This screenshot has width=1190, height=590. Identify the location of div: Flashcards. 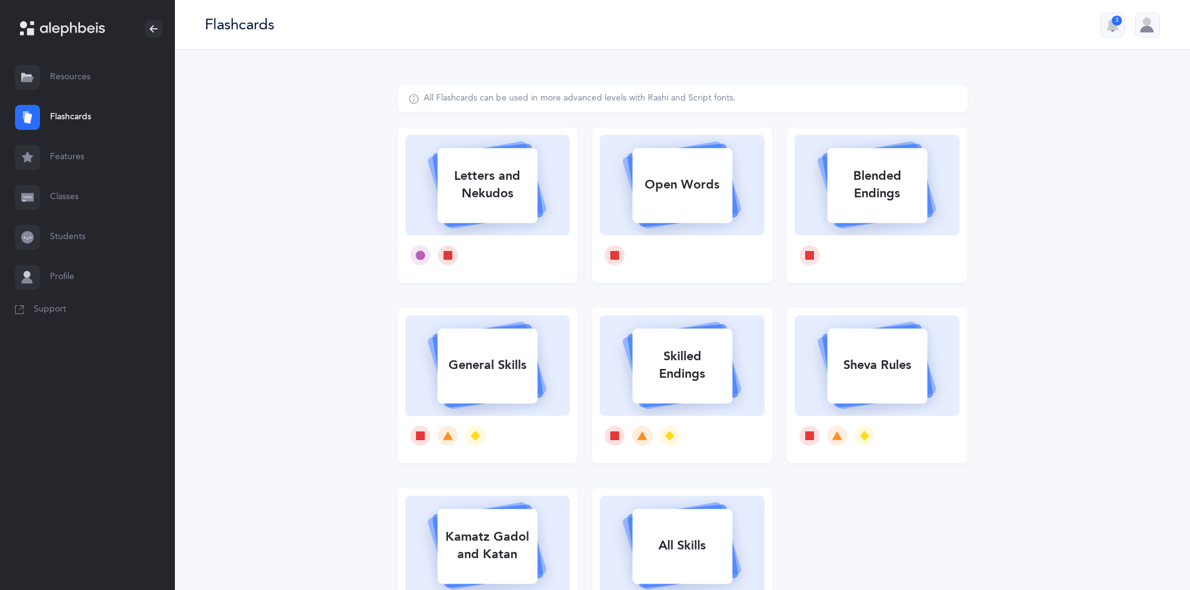
(239, 24).